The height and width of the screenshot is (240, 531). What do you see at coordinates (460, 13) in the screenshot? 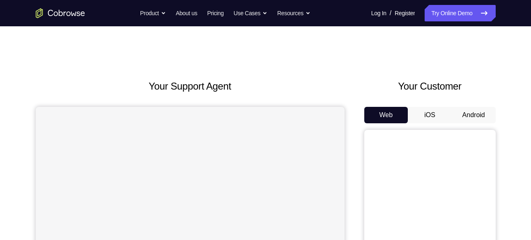
I see `a: Try Online Demo` at bounding box center [460, 13].